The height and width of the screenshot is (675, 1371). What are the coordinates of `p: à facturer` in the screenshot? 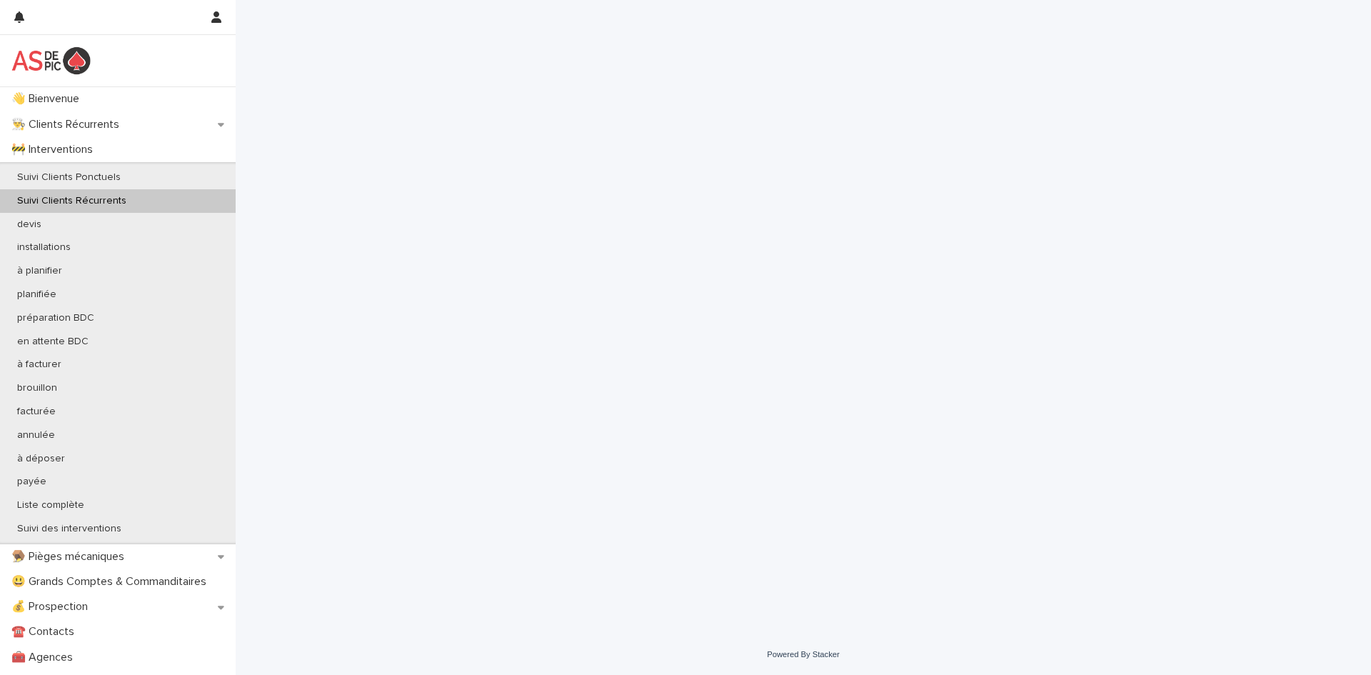 It's located at (39, 364).